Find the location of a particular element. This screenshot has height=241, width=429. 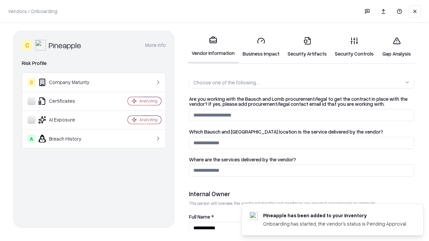

div: Pineapple has been added to your inventory is located at coordinates (335, 215).